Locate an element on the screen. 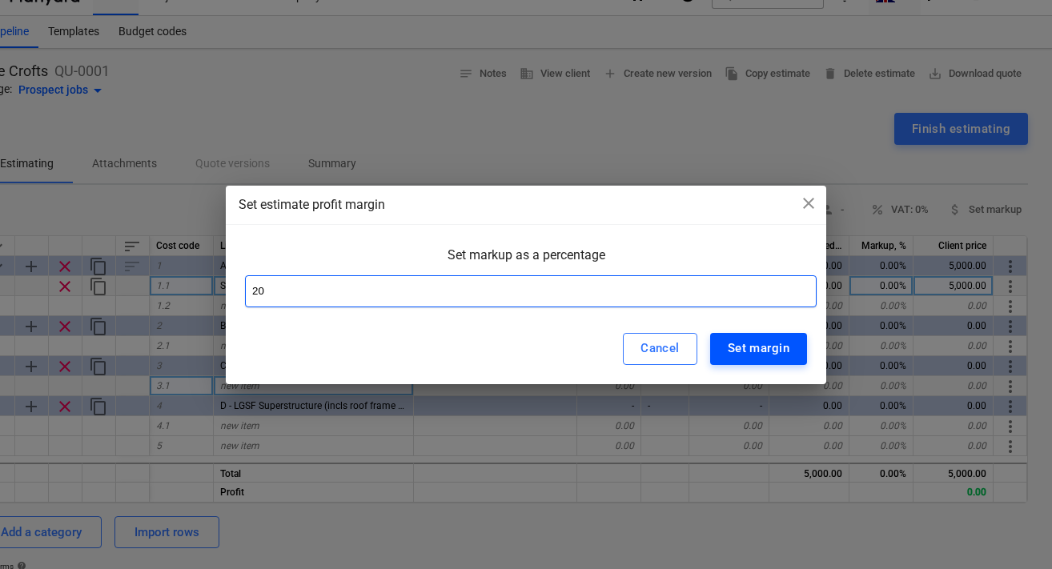 The height and width of the screenshot is (569, 1052). span: close is located at coordinates (809, 203).